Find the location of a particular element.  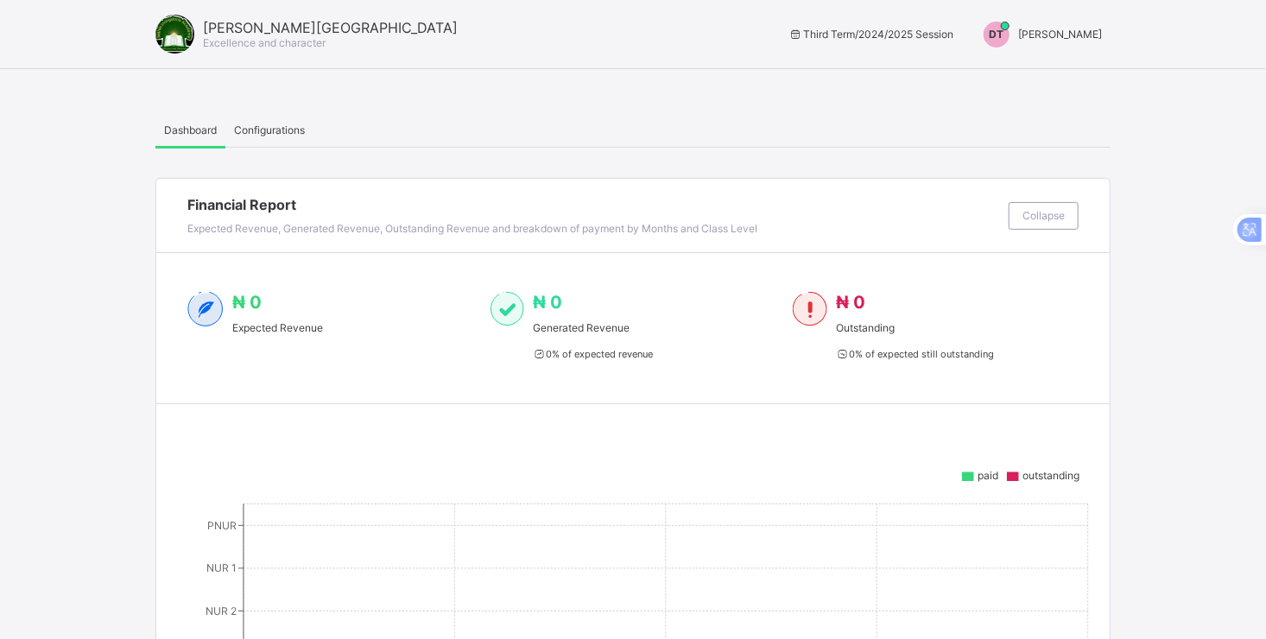

span: Expected Revenue, Generated Revenue, Outstanding Revenue and breakdown of payment by Months and C... is located at coordinates (473, 228).